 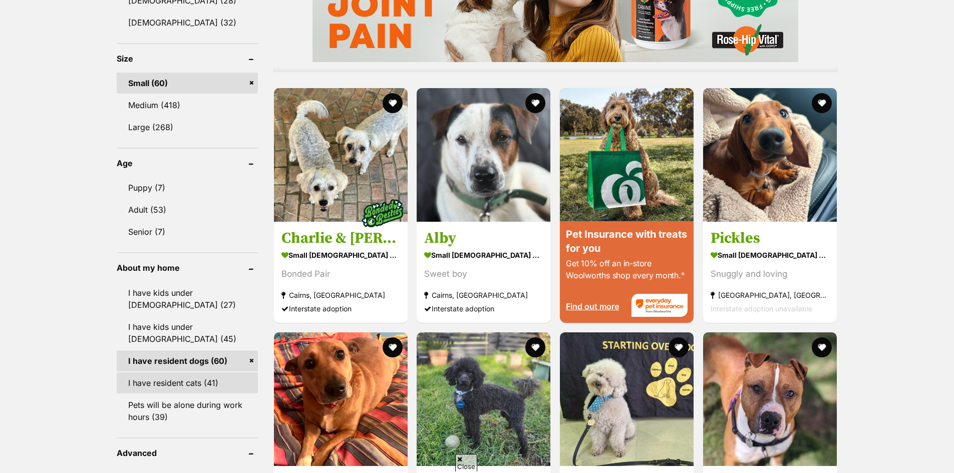 What do you see at coordinates (341, 399) in the screenshot?
I see `img: Lassie - Mixed Dog` at bounding box center [341, 399].